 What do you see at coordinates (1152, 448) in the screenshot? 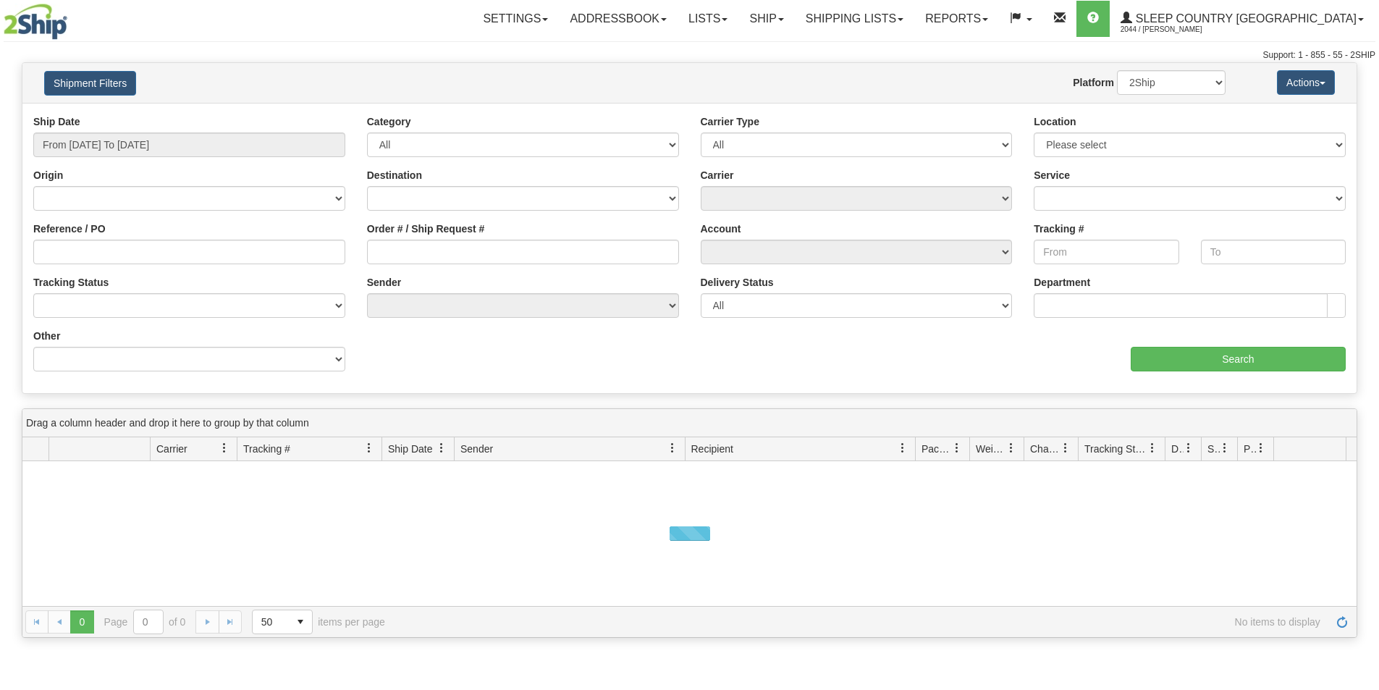
I see `a: Tracking Status filter column settings` at bounding box center [1152, 448].